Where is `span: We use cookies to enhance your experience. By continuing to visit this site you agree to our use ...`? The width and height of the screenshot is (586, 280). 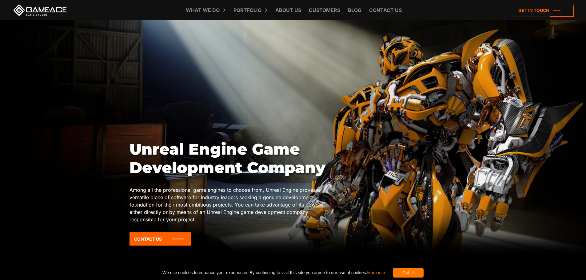 span: We use cookies to enhance your experience. By continuing to visit this site you agree to our use ... is located at coordinates (273, 273).